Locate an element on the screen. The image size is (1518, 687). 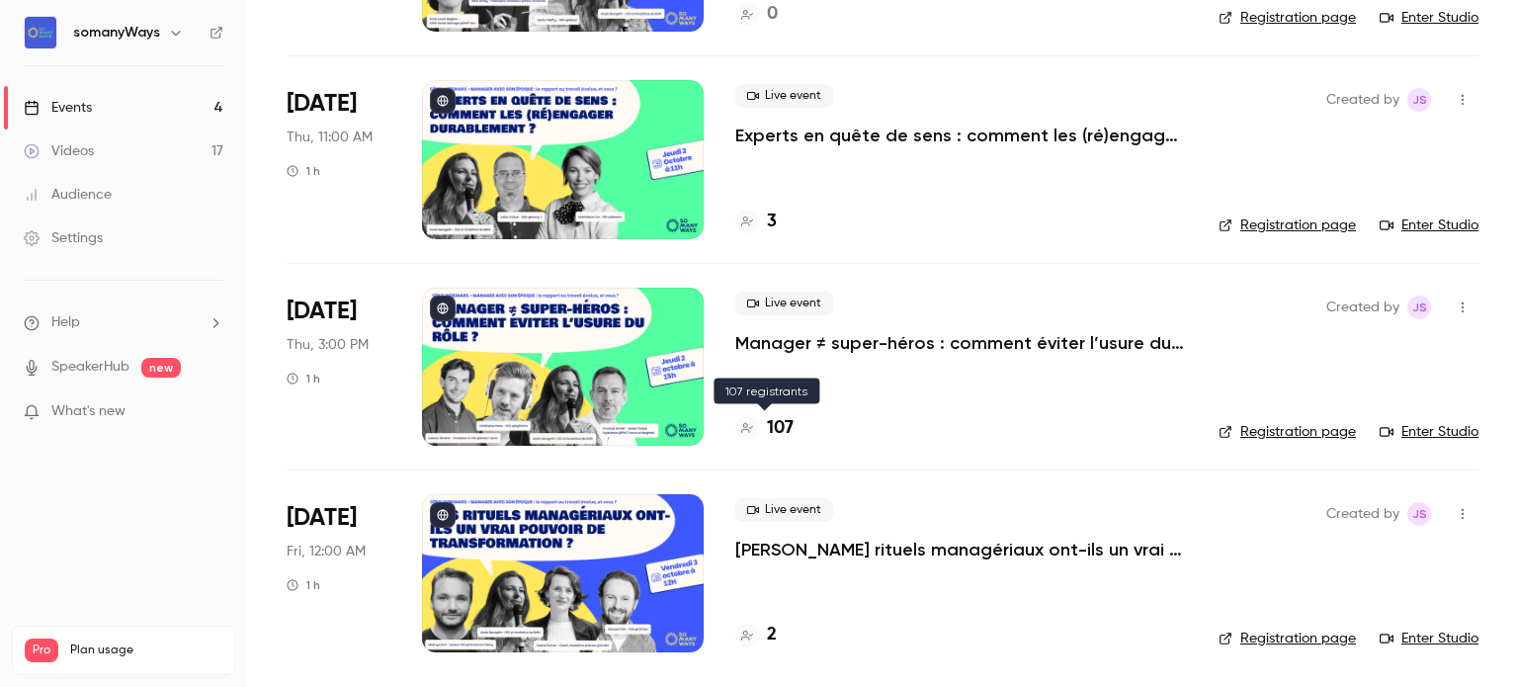
span: Thu, 3:00 PM is located at coordinates (327, 345).